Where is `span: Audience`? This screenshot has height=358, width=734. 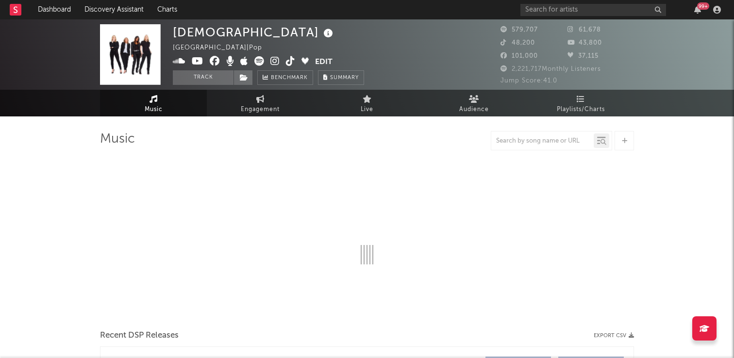
span: Audience is located at coordinates (474, 110).